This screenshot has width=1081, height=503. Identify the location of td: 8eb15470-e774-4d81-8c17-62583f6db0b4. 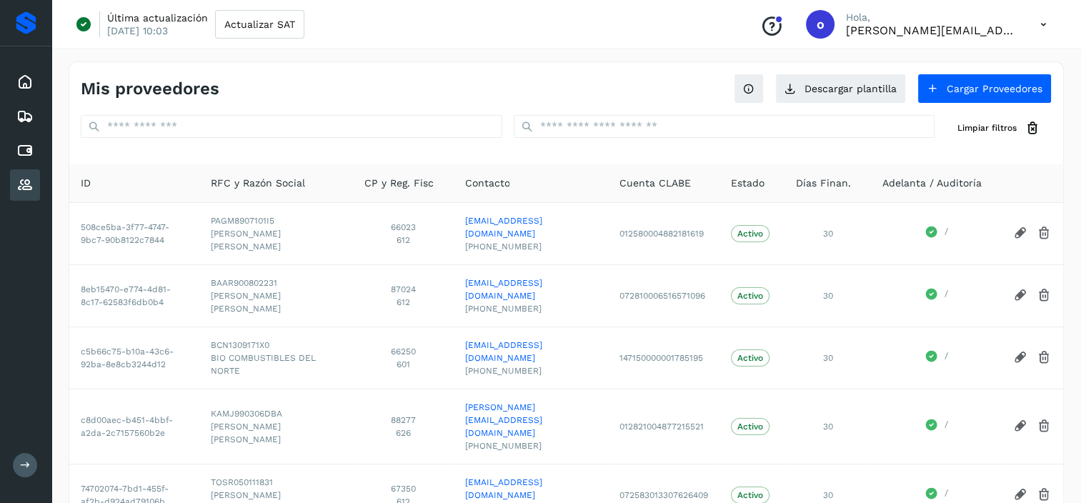
(134, 295).